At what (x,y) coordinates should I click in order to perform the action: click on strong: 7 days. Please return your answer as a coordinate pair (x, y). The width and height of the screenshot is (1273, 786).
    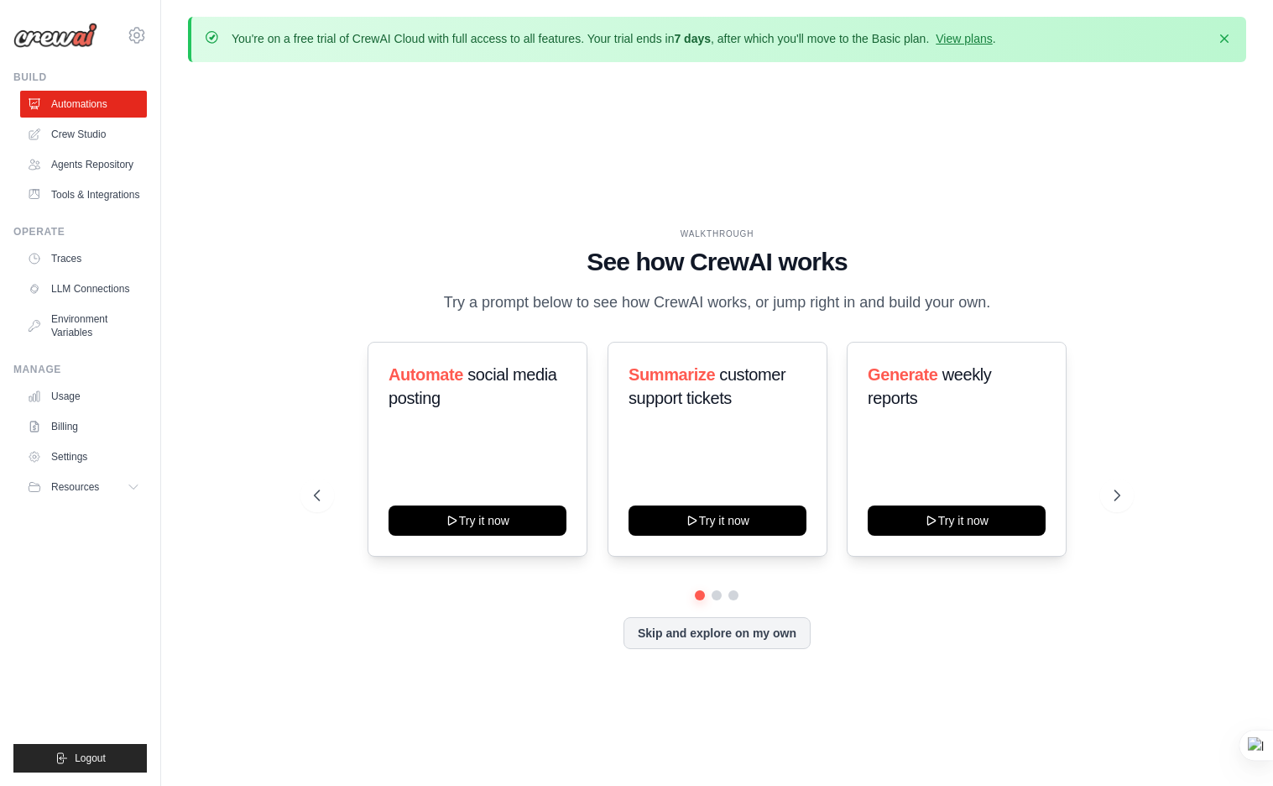
    Looking at the image, I should click on (693, 39).